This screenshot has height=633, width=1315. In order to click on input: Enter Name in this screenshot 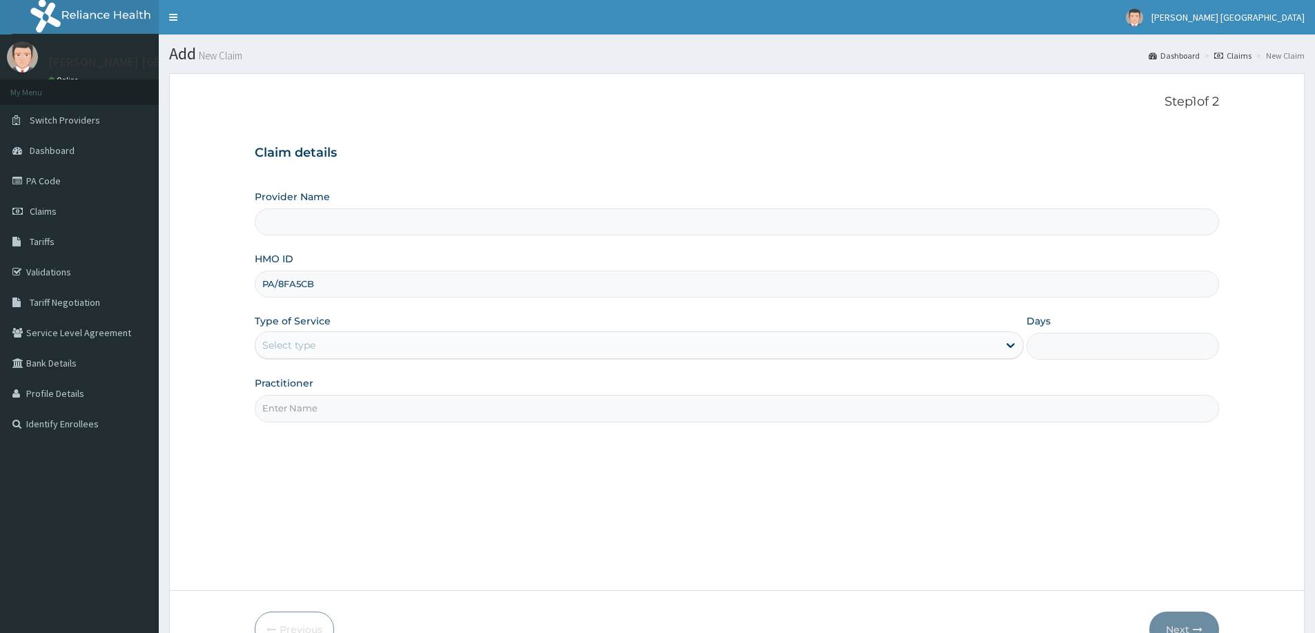, I will do `click(736, 408)`.